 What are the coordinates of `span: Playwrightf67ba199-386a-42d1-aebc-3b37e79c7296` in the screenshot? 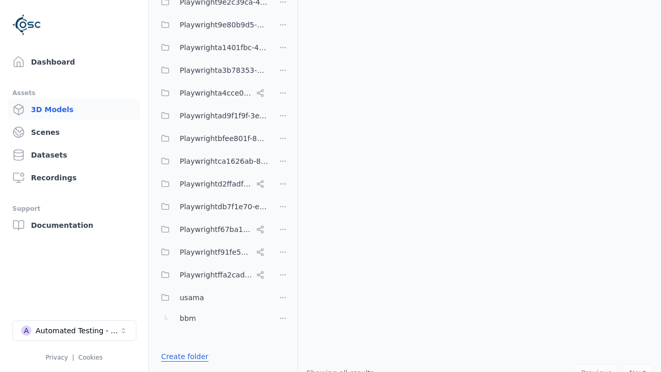 It's located at (216, 229).